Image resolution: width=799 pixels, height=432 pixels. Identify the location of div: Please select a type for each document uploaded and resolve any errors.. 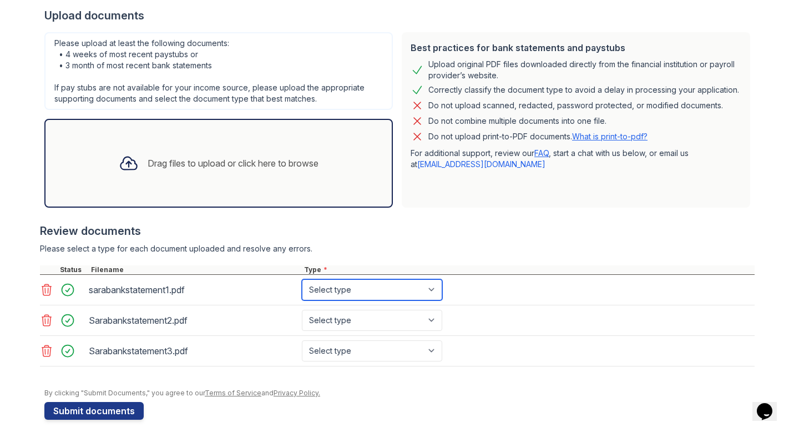
(397, 248).